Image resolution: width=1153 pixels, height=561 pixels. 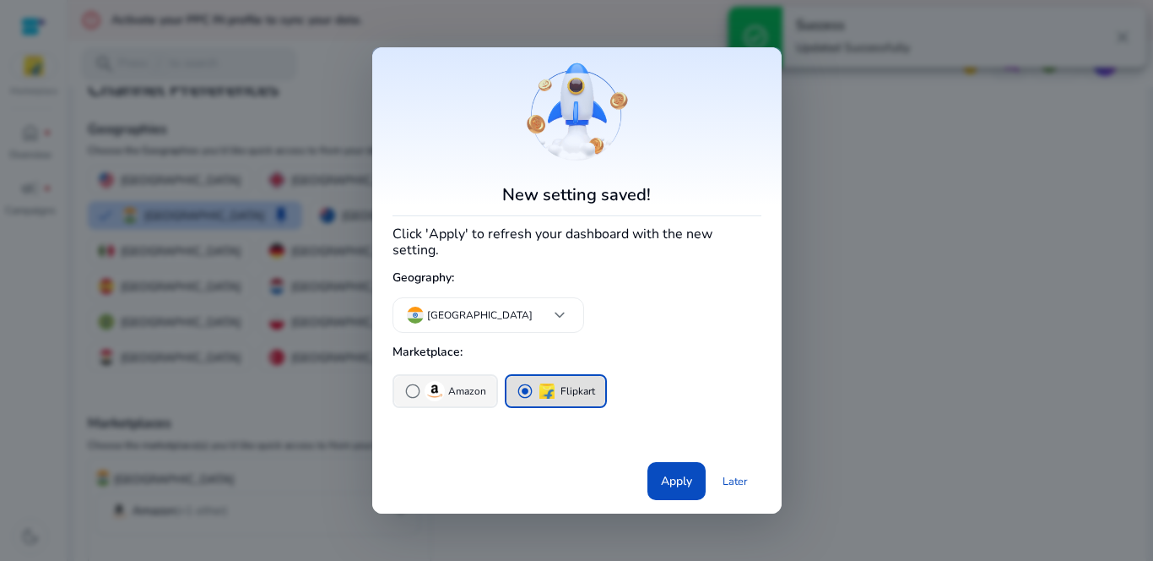 I want to click on span: Apply, so click(x=676, y=480).